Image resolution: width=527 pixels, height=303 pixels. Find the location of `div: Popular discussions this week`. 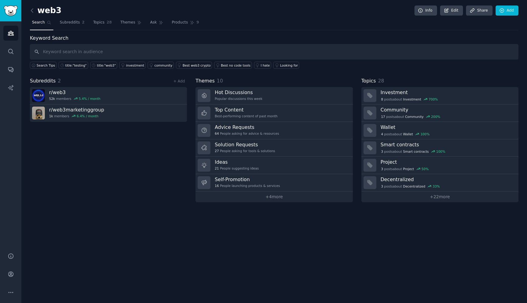

div: Popular discussions this week is located at coordinates (239, 99).